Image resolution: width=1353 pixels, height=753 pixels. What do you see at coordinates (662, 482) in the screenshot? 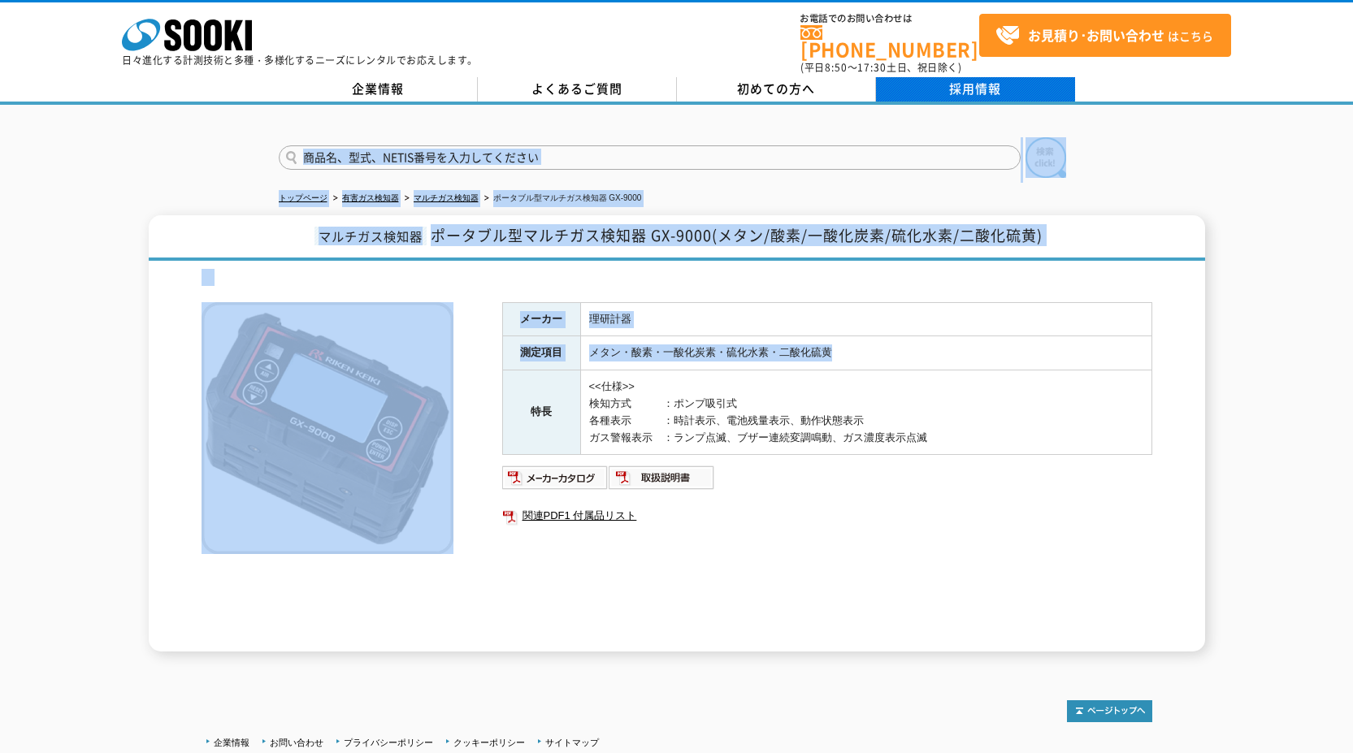
I see `a: 取扱説明書` at bounding box center [662, 482].